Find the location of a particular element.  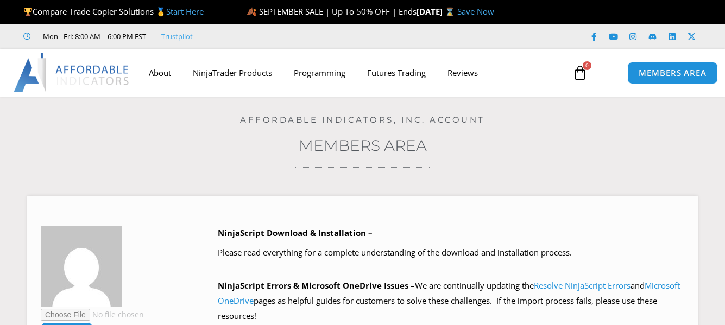

a: 0 is located at coordinates (580, 73).